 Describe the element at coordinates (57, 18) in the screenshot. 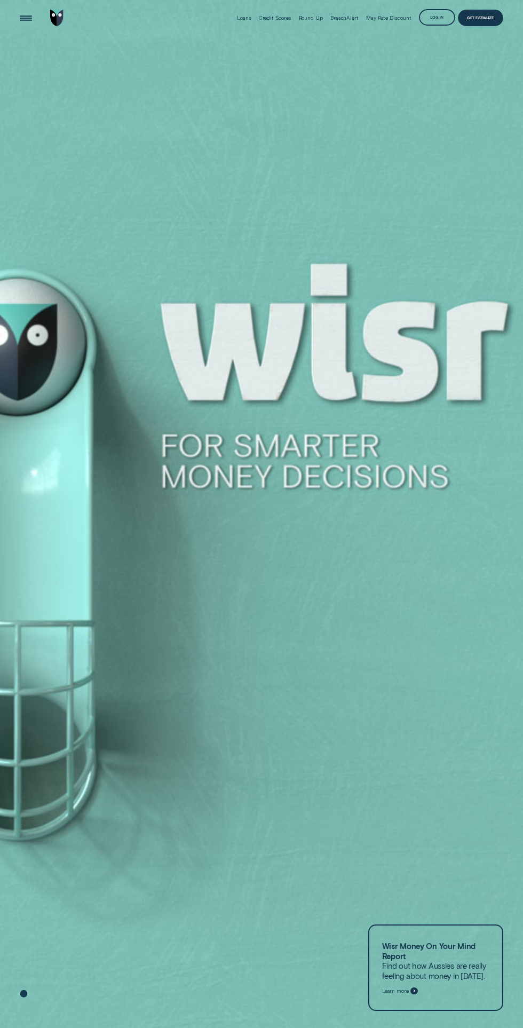

I see `img: Wisr` at that location.